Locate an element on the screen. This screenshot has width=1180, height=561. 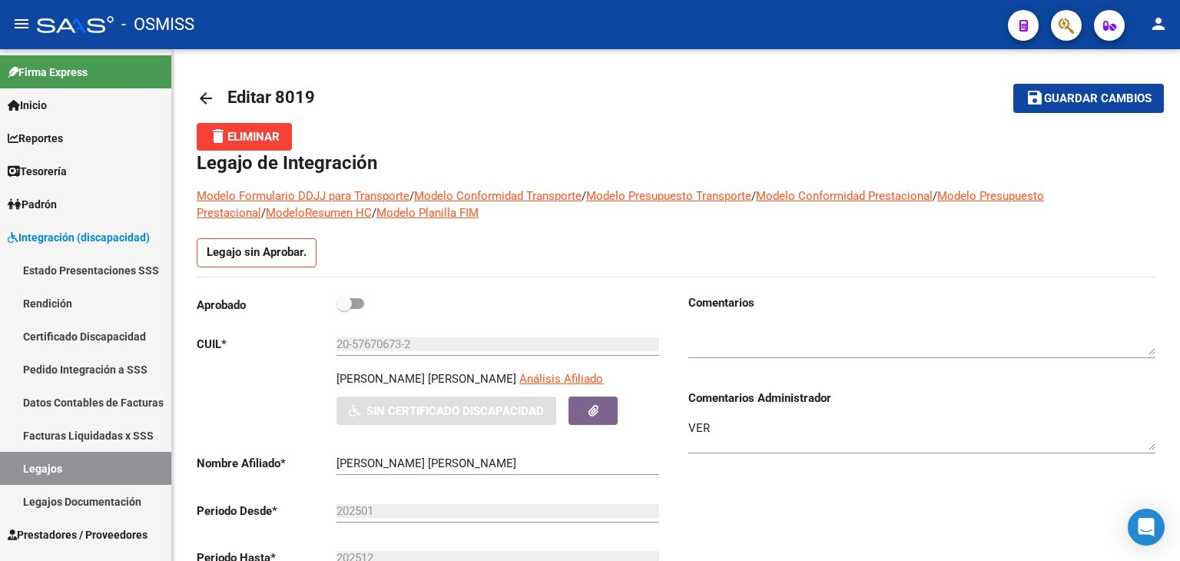
button: Sin Certificado Discapacidad is located at coordinates (447, 410).